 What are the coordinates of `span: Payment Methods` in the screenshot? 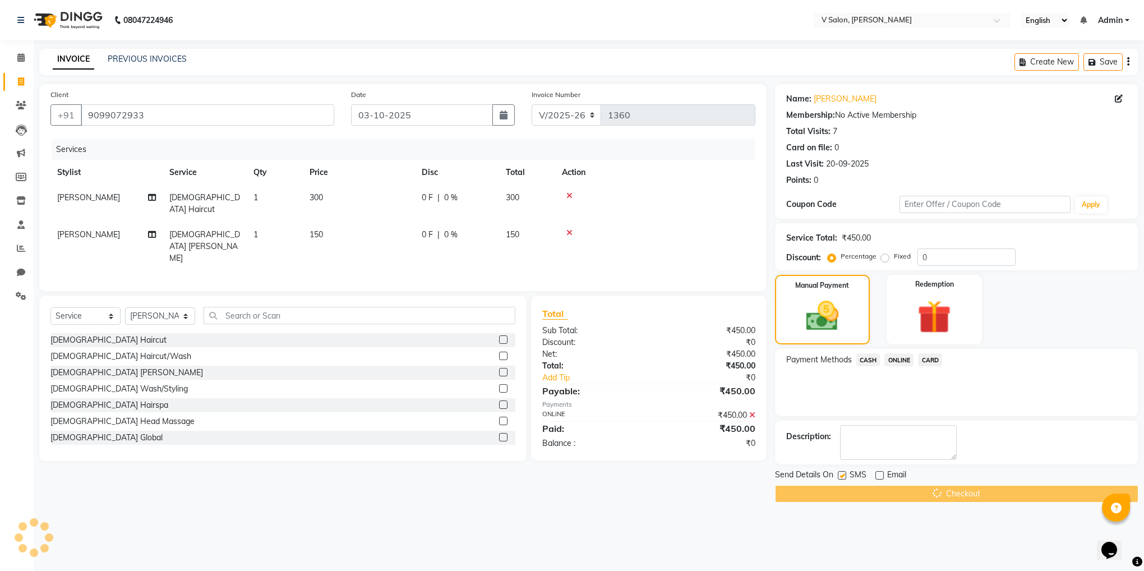 It's located at (819, 360).